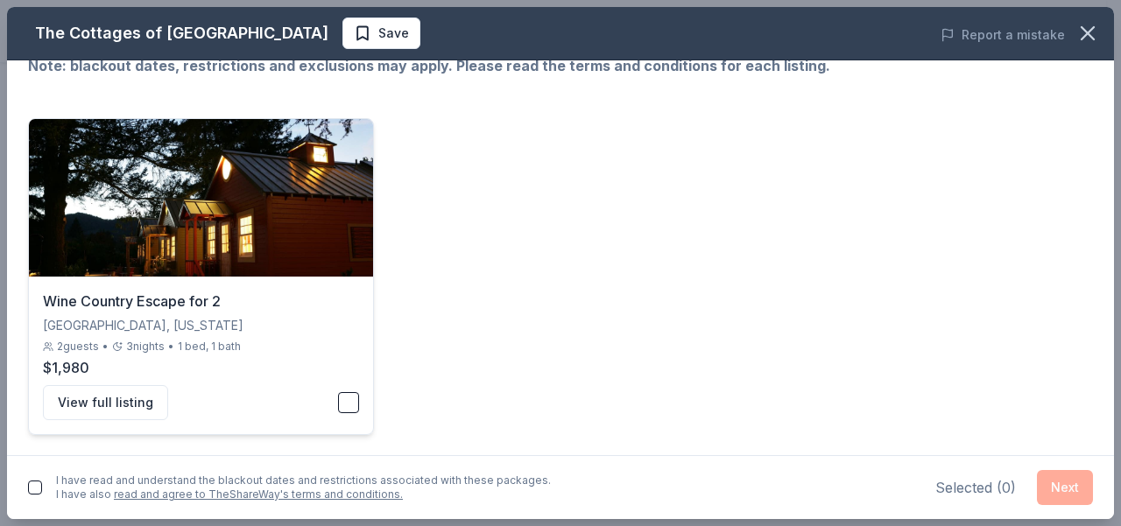 This screenshot has width=1121, height=526. I want to click on div: I have read and understand the blackout dates and restrictions associated with these packages. I ..., so click(303, 488).